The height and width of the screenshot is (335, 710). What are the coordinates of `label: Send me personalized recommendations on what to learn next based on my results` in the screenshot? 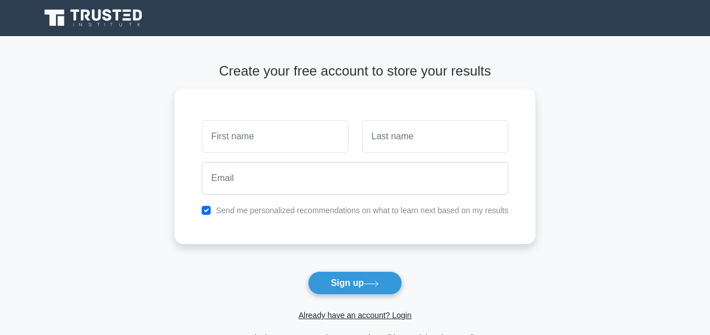 It's located at (362, 211).